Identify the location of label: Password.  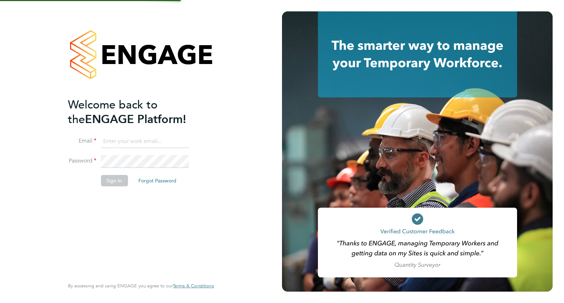
(82, 161).